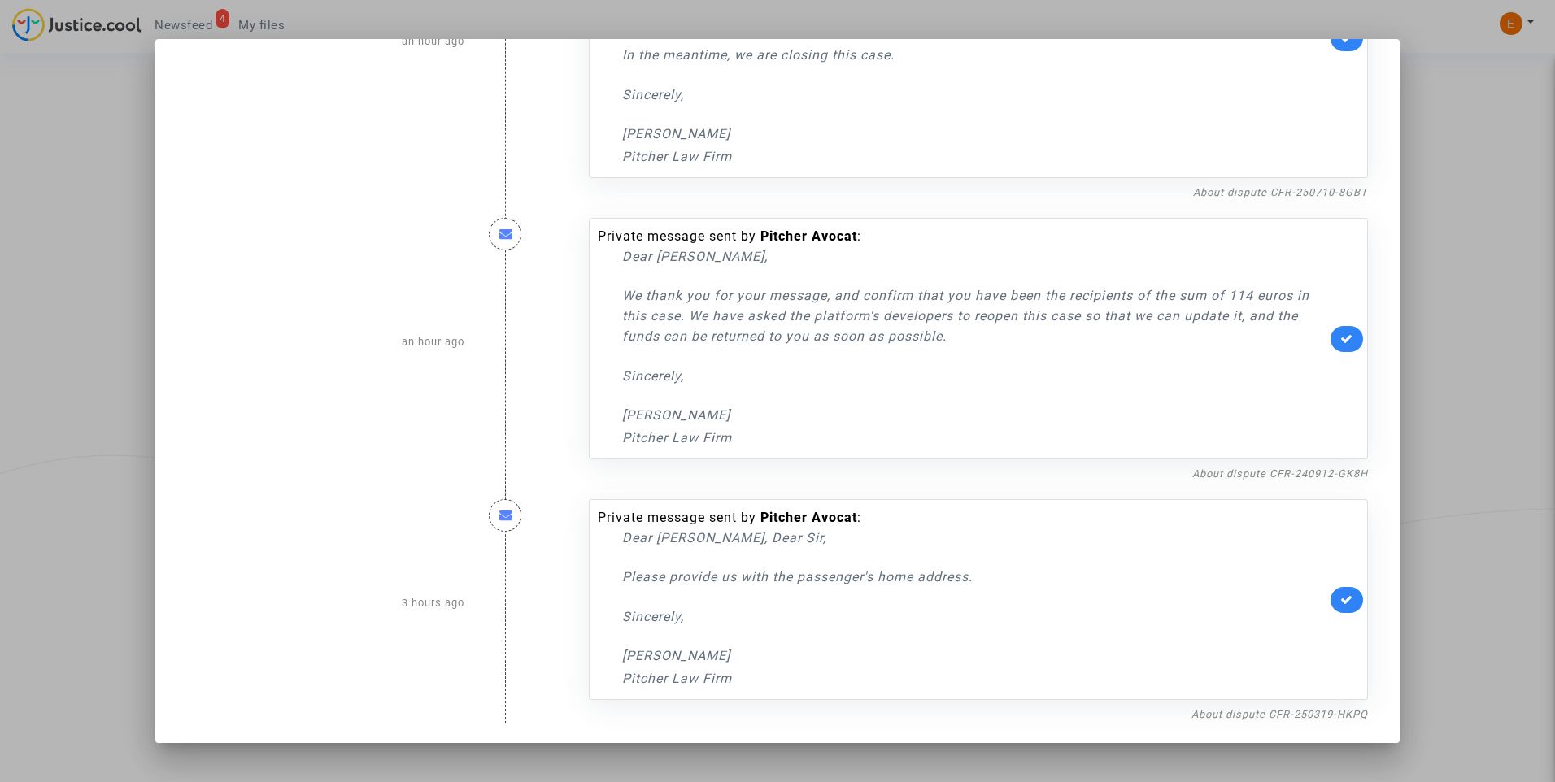 This screenshot has height=782, width=1555. What do you see at coordinates (1280, 473) in the screenshot?
I see `a: About dispute CFR-240912-GK8H` at bounding box center [1280, 473].